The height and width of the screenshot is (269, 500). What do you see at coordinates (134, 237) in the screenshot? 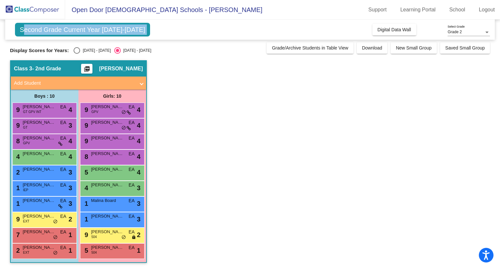
I see `span: lock` at bounding box center [134, 237].